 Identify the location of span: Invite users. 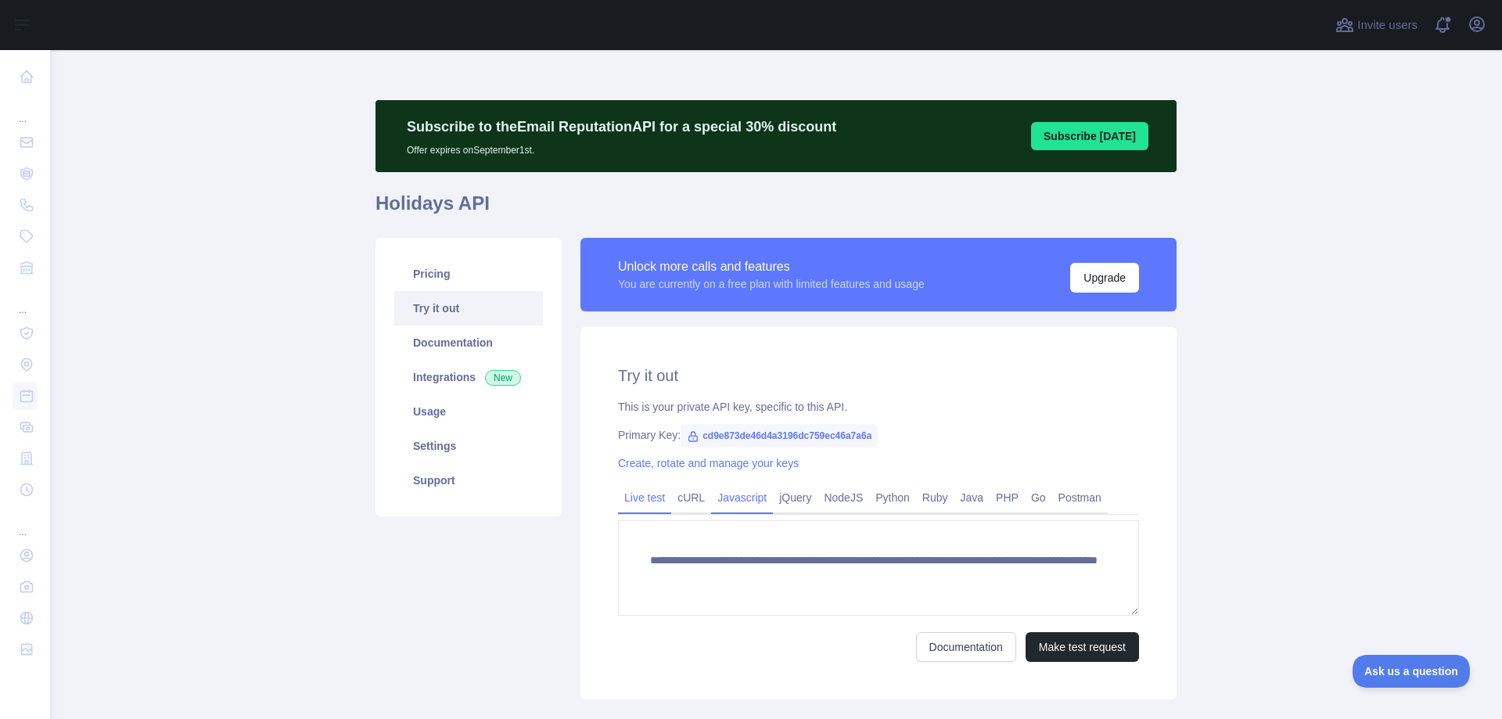
(1387, 25).